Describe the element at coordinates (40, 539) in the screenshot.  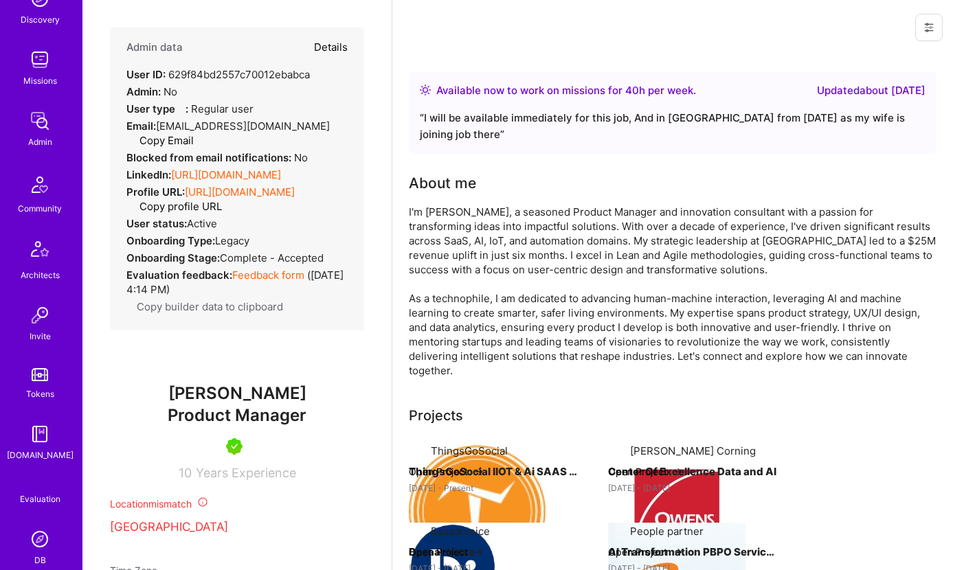
I see `img: Admin Search` at that location.